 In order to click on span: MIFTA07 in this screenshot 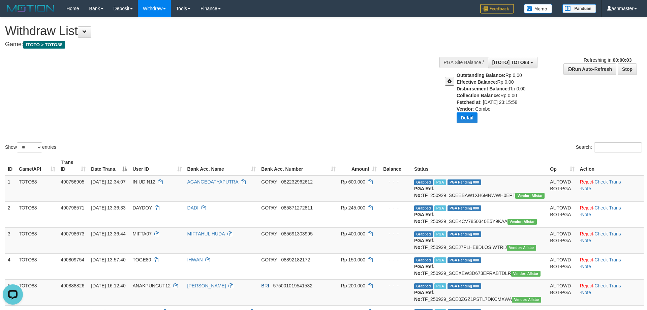, I will do `click(142, 234)`.